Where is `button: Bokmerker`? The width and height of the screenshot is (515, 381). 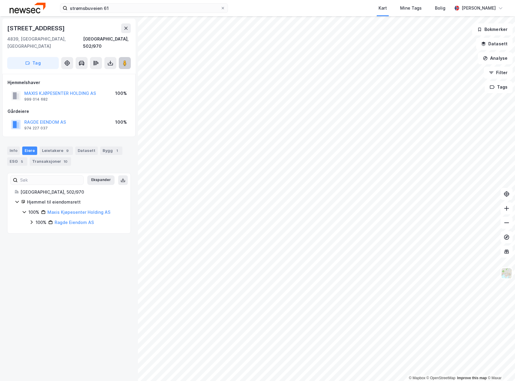 button: Bokmerker is located at coordinates (493, 29).